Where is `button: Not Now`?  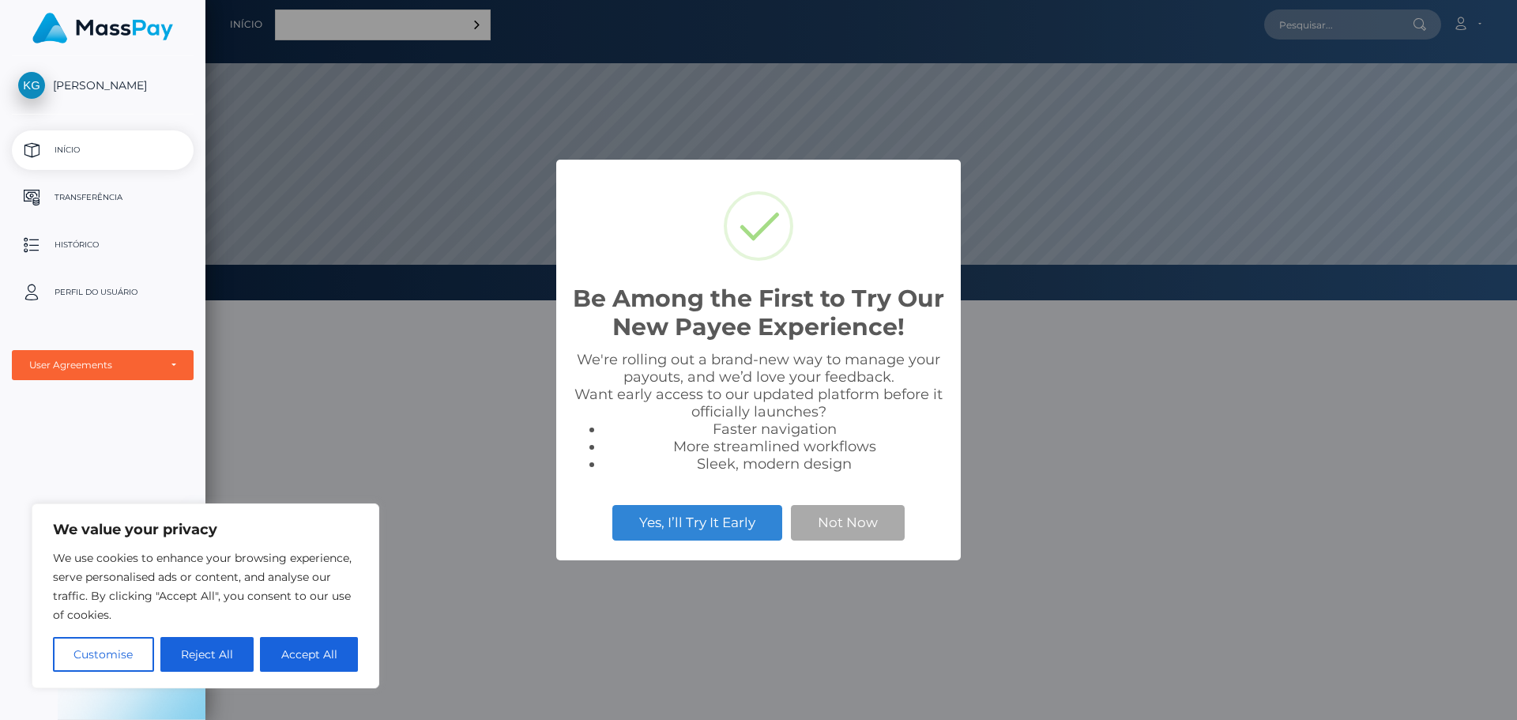 button: Not Now is located at coordinates (848, 522).